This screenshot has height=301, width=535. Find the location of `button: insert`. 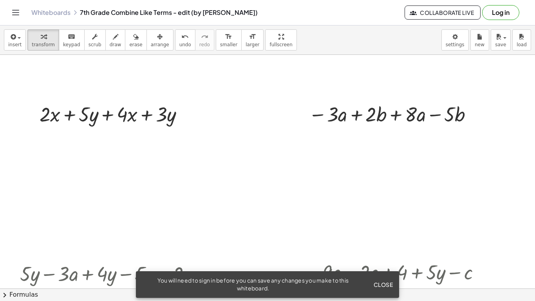

button: insert is located at coordinates (15, 40).